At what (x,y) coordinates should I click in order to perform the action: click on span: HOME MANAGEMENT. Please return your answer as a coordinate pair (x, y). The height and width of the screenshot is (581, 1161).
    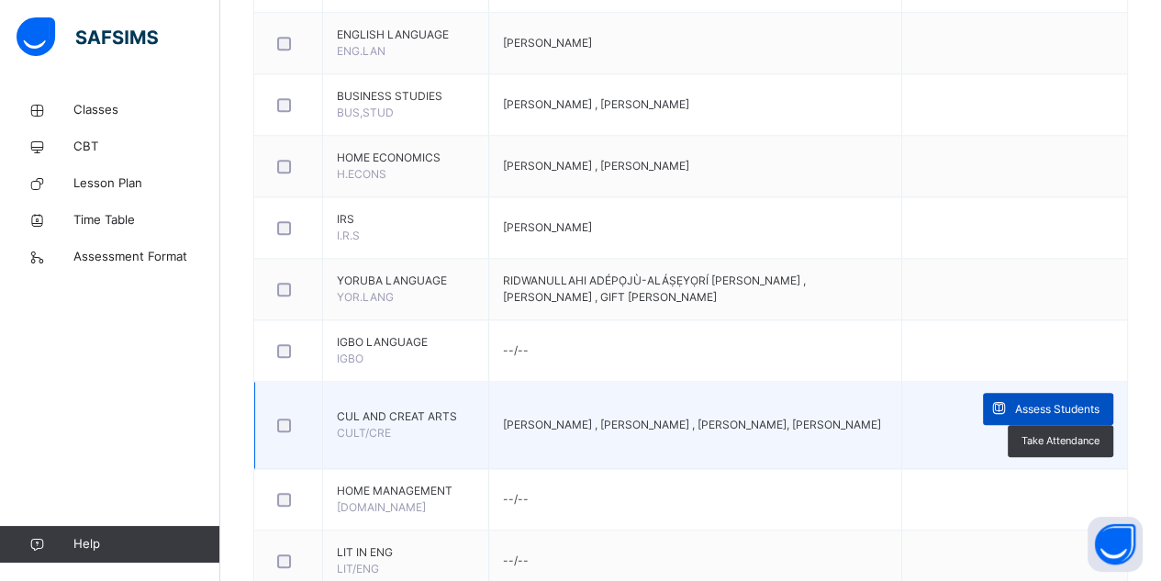
    Looking at the image, I should click on (406, 491).